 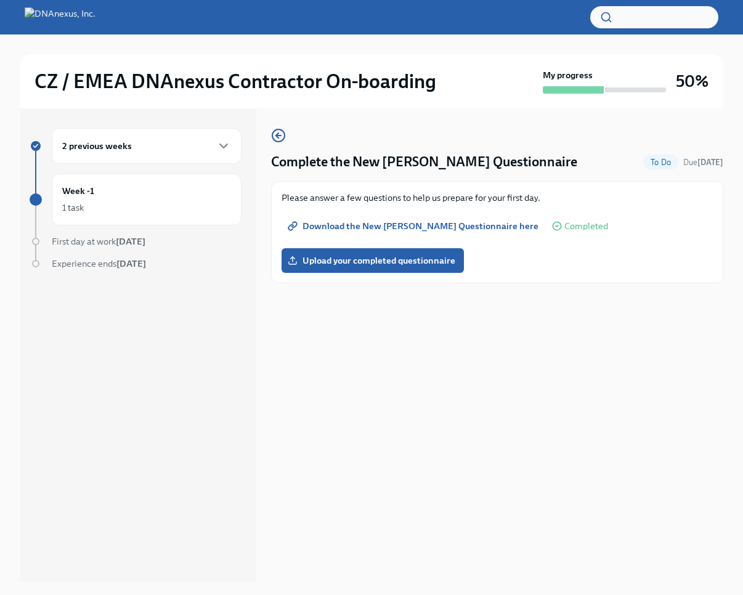 What do you see at coordinates (703, 162) in the screenshot?
I see `span: Due` at bounding box center [703, 162].